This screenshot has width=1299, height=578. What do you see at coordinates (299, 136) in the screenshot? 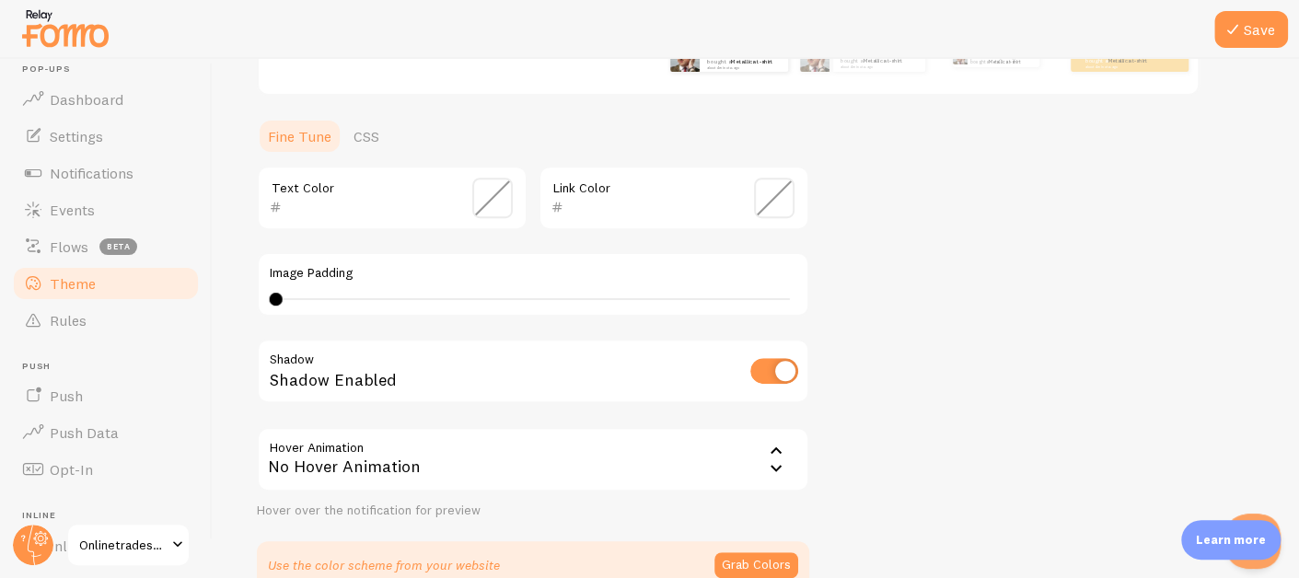
I see `a: Fine Tune` at bounding box center [299, 136].